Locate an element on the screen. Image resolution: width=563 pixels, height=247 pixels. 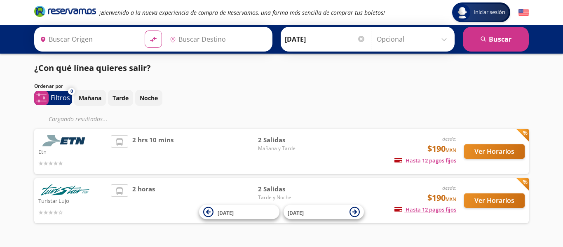
span: Tarde y Noche is located at coordinates (287, 197).